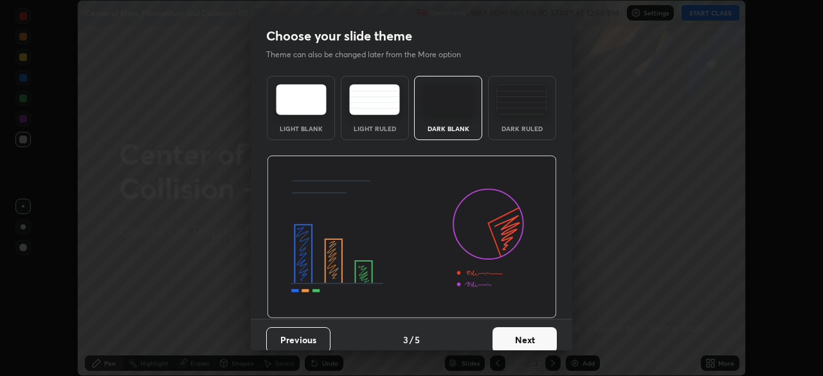  What do you see at coordinates (406, 340) in the screenshot?
I see `h4: 3` at bounding box center [406, 340].